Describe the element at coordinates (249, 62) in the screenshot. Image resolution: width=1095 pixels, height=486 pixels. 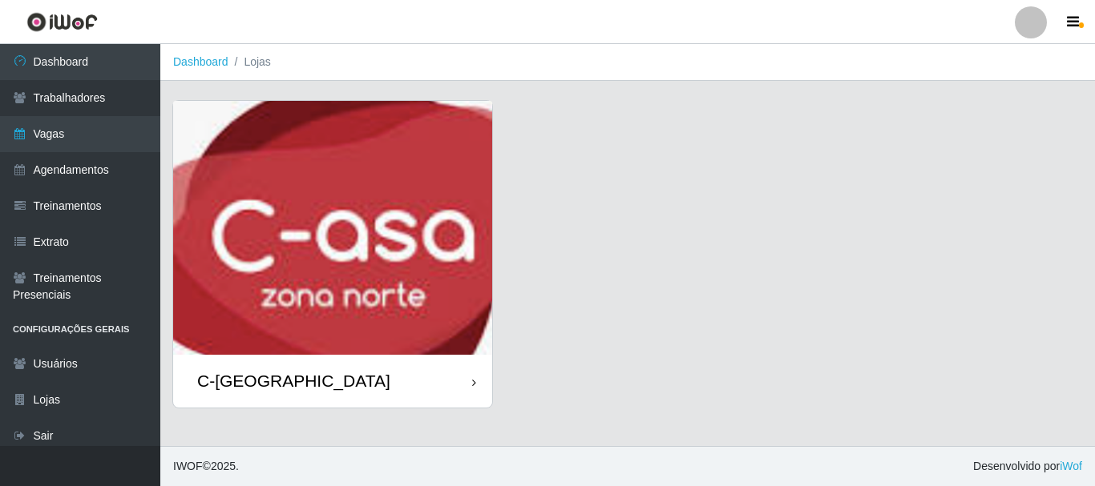
I see `li: Lojas` at that location.